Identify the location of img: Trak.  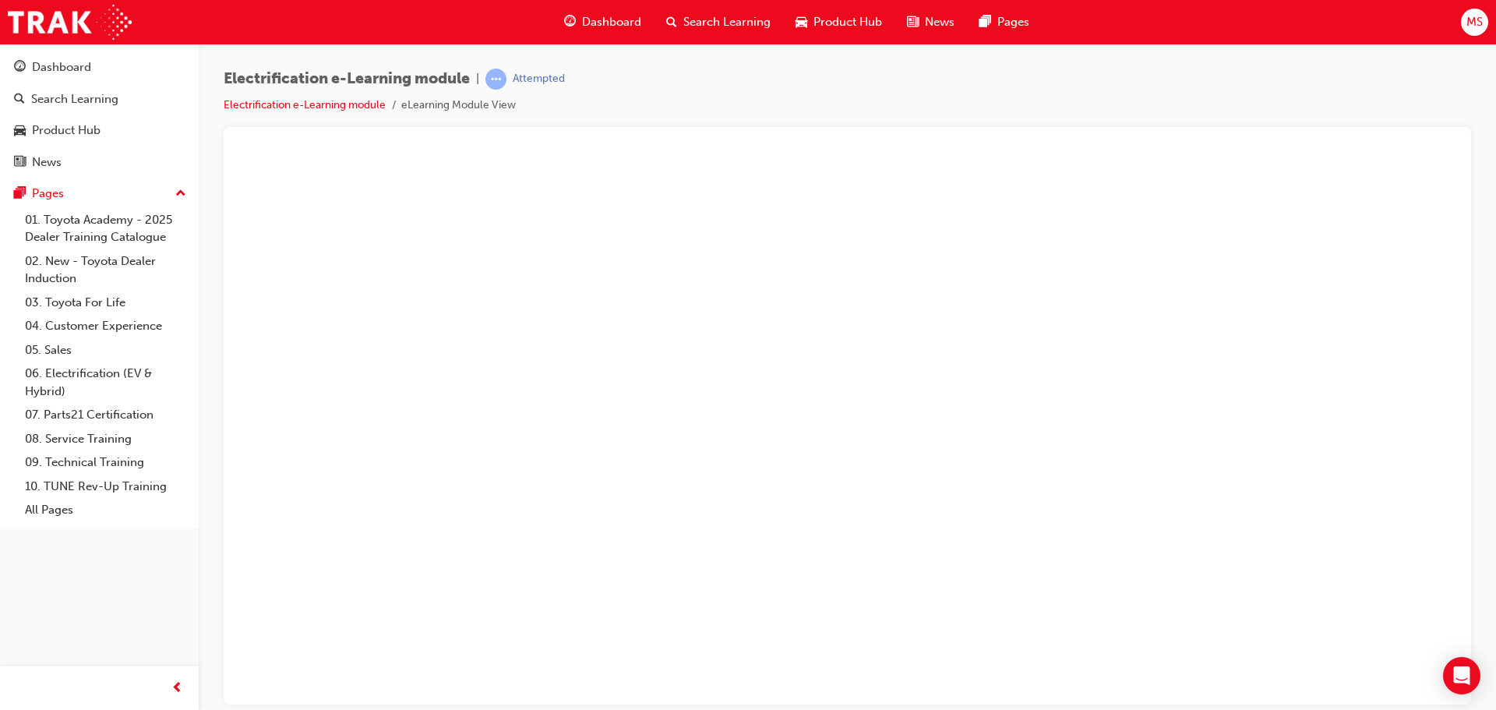
(69, 22).